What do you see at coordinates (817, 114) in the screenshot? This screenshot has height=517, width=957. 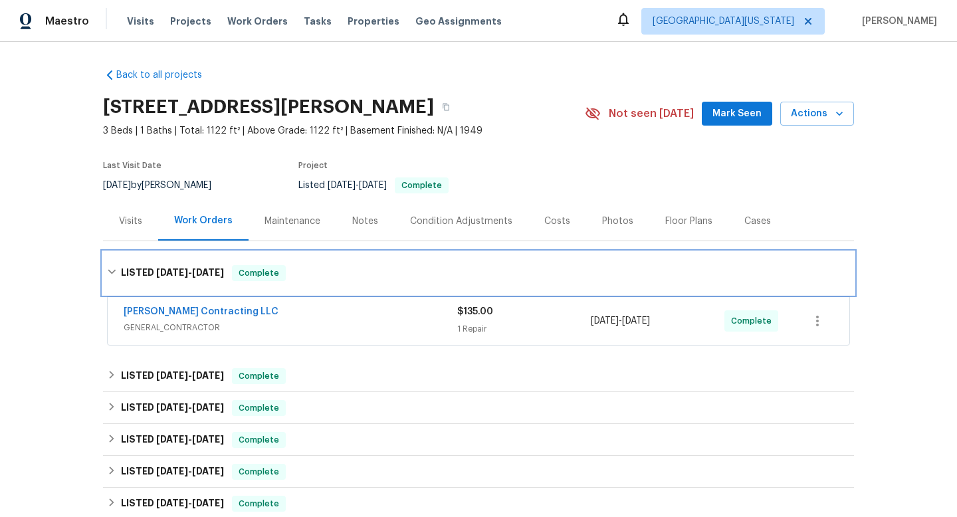 I see `span: Actions` at bounding box center [817, 114].